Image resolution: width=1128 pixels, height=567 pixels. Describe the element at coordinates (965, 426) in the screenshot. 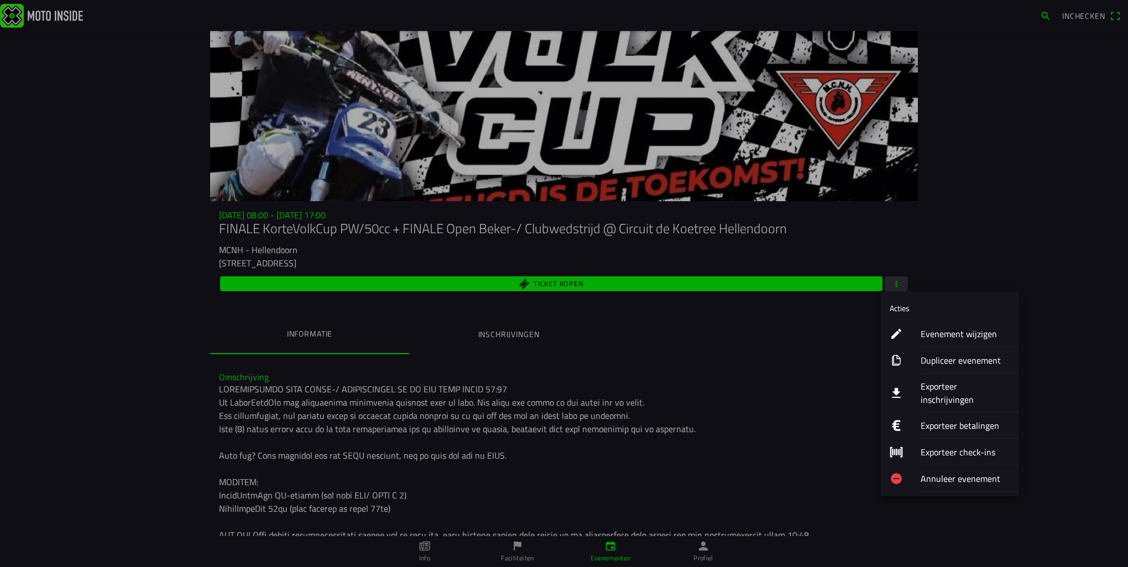

I see `ion-label: Exporteer betalingen` at that location.